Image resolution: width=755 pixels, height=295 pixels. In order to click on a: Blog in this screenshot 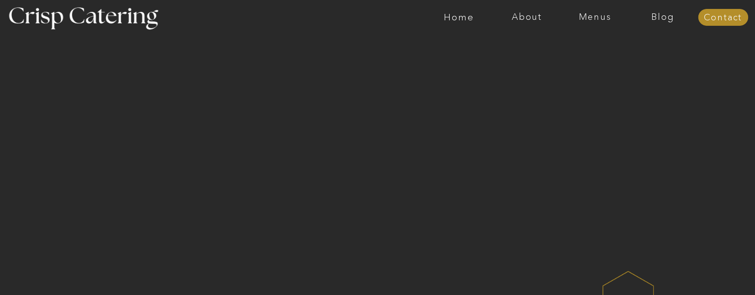, I will do `click(663, 17)`.